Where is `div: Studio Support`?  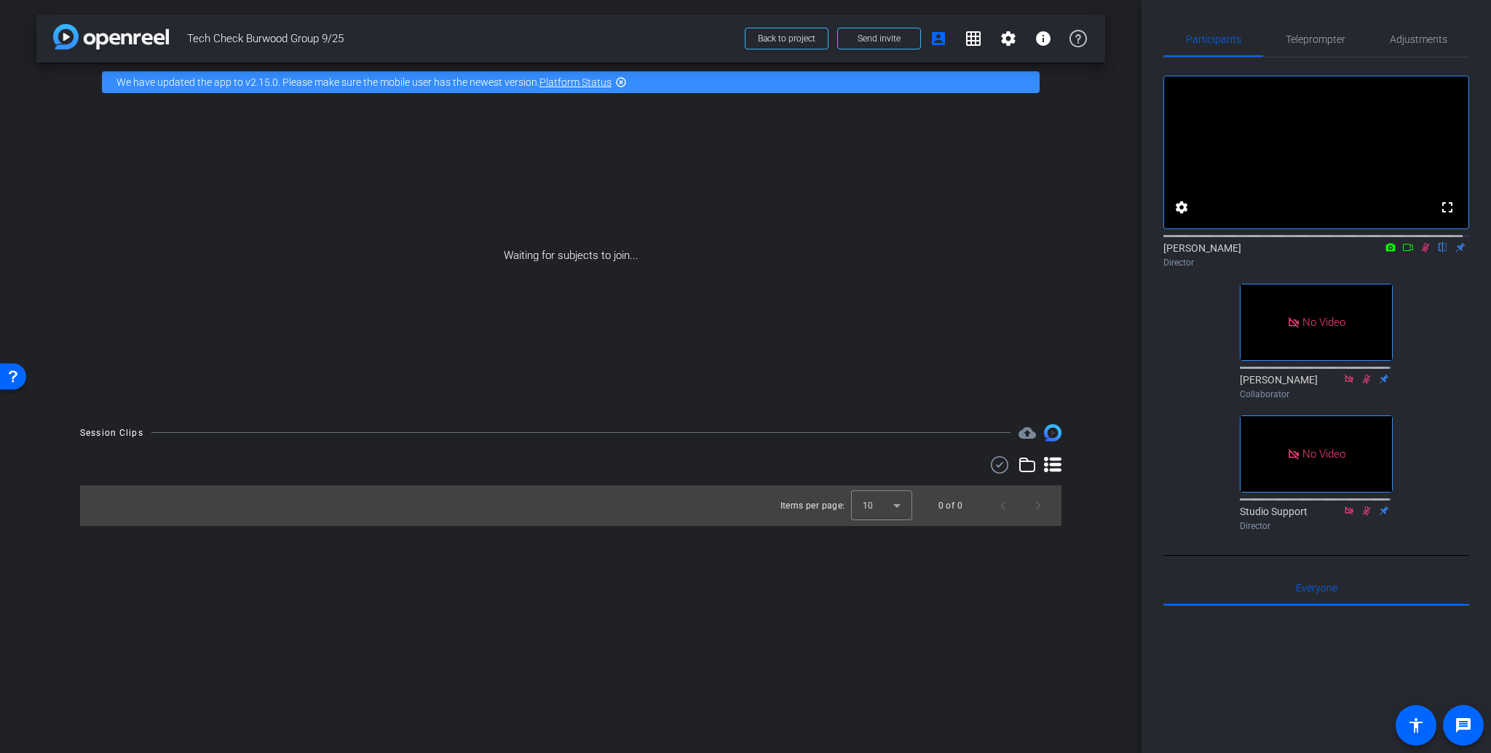 div: Studio Support is located at coordinates (1316, 518).